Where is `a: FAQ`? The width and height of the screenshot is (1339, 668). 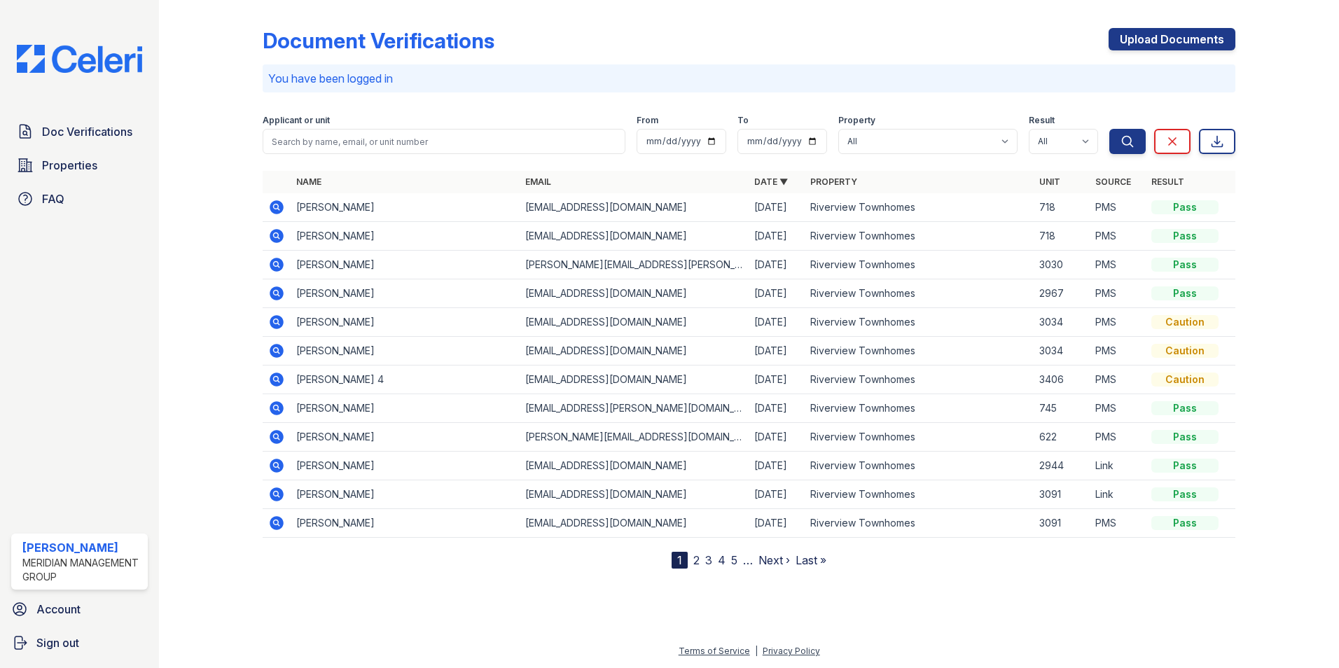
a: FAQ is located at coordinates (79, 199).